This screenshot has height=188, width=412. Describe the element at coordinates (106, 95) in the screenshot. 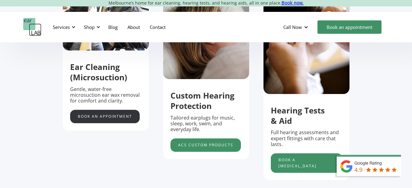

I see `p: Gentle, water-free microsuction ear wax removal for comfort and clarity.` at that location.